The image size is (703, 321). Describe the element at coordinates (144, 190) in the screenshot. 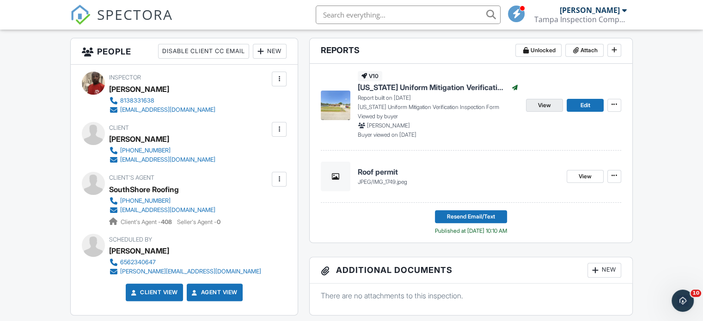

I see `div: SouthShore Roofing` at that location.